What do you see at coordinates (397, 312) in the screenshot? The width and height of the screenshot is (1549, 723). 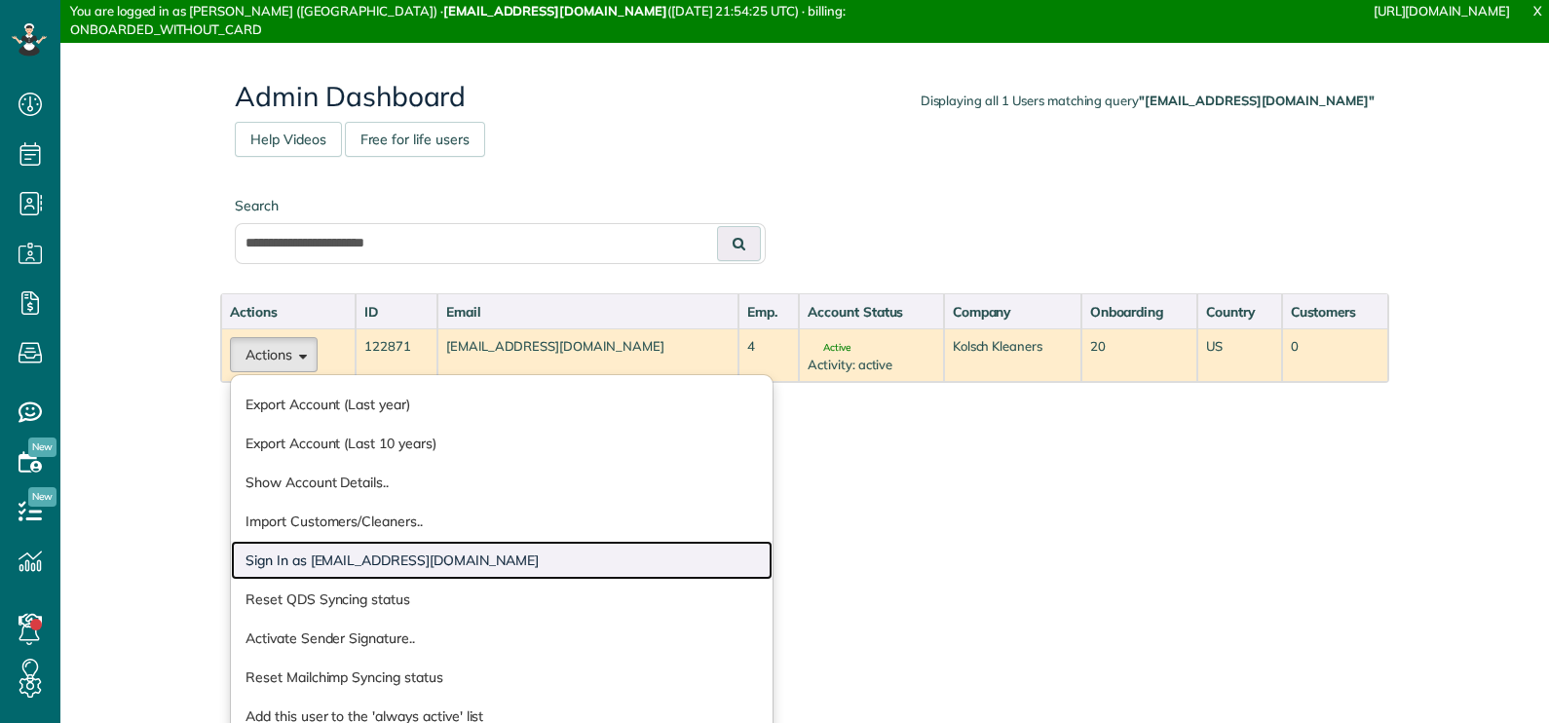 I see `div: ID` at bounding box center [397, 312].